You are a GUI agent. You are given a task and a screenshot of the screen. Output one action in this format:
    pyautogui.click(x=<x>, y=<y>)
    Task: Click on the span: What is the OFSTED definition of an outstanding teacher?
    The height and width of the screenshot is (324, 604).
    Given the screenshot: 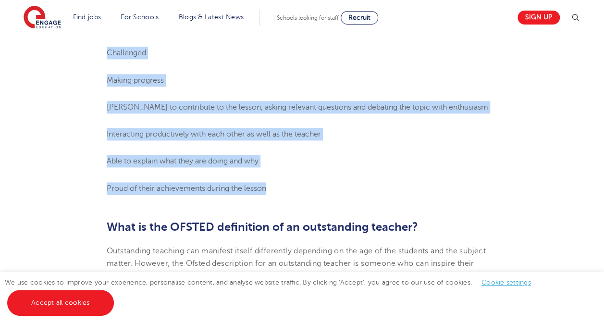 What is the action you would take?
    pyautogui.click(x=262, y=227)
    